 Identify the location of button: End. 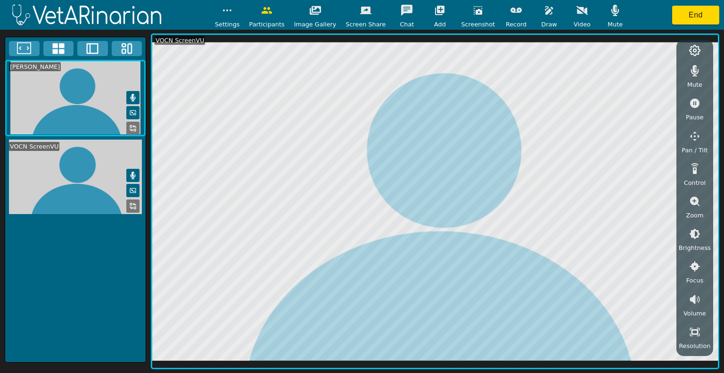
(696, 15).